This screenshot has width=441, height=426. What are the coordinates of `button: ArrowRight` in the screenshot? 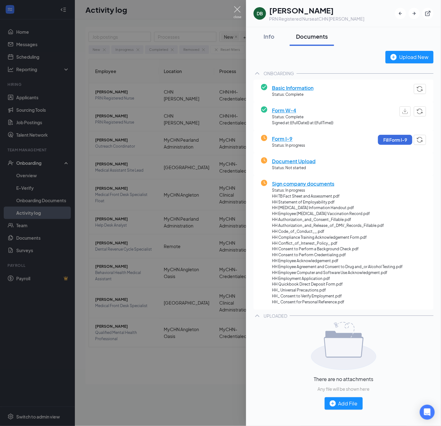 It's located at (414, 13).